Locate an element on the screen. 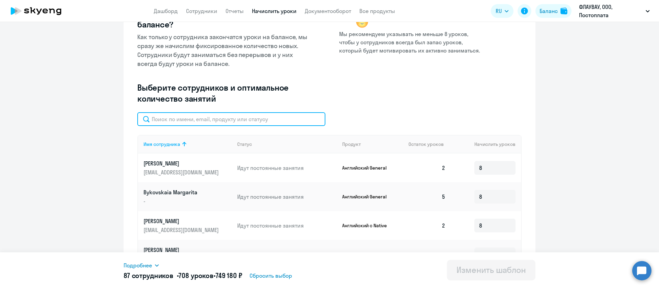 Image resolution: width=659 pixels, height=288 pixels. button: Изменить шаблон is located at coordinates (491, 270).